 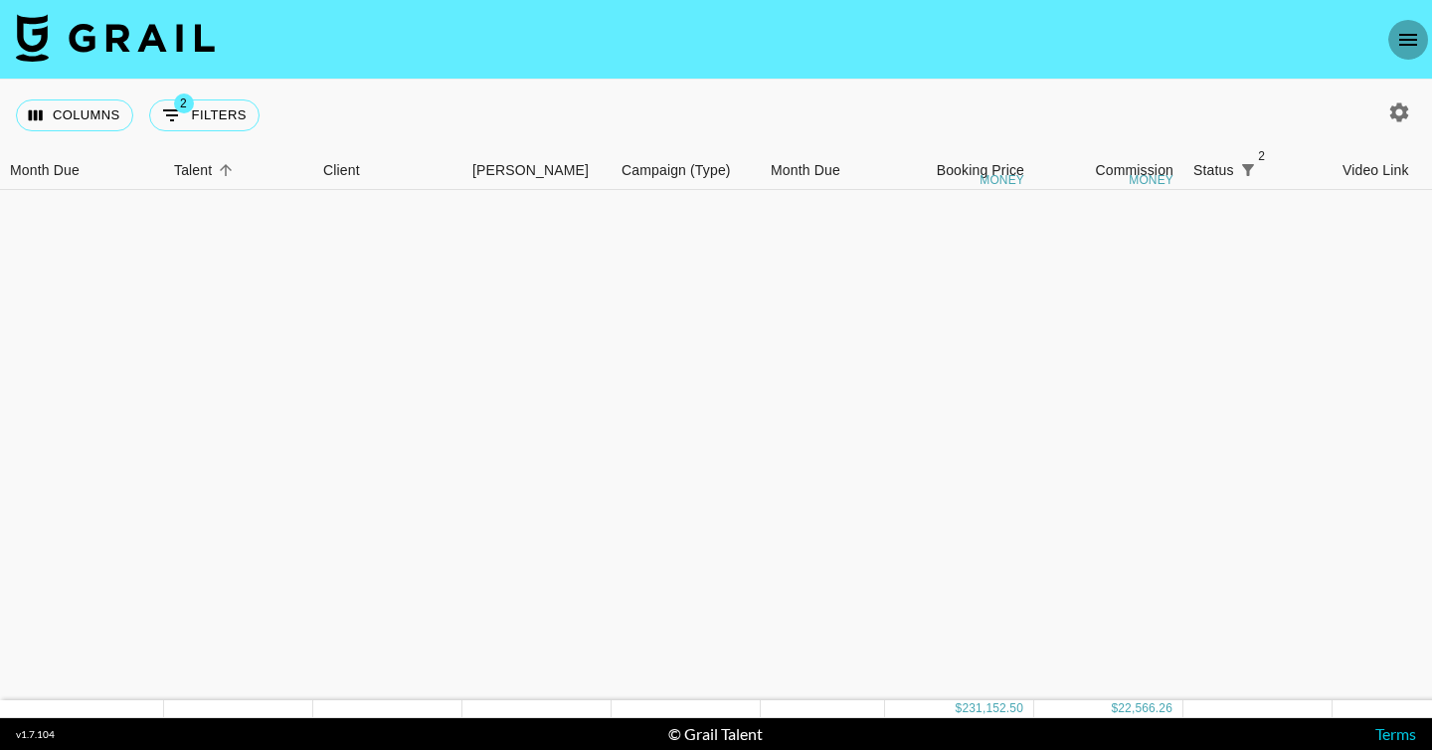 I want to click on button: Select columns, so click(x=75, y=115).